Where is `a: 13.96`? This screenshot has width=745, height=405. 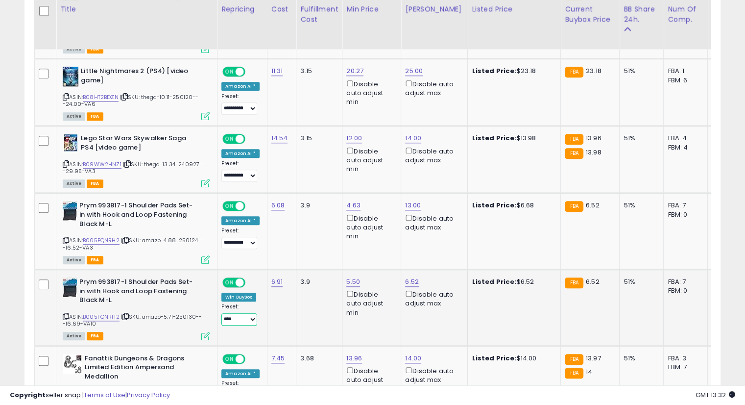
a: 13.96 is located at coordinates (354, 358).